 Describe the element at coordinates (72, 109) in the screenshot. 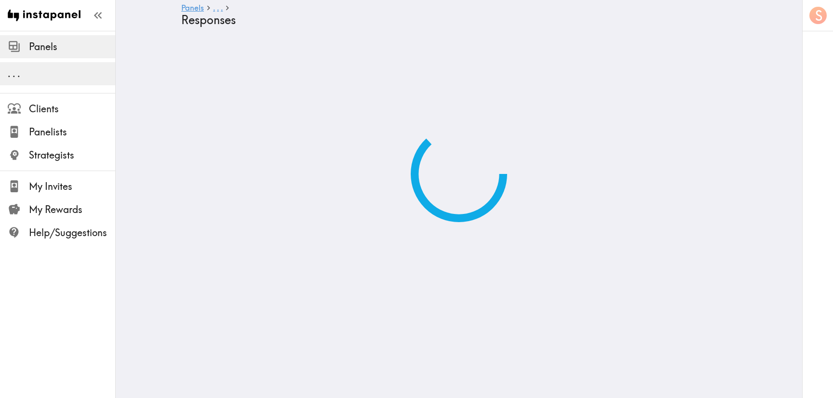

I see `span: Clients` at that location.